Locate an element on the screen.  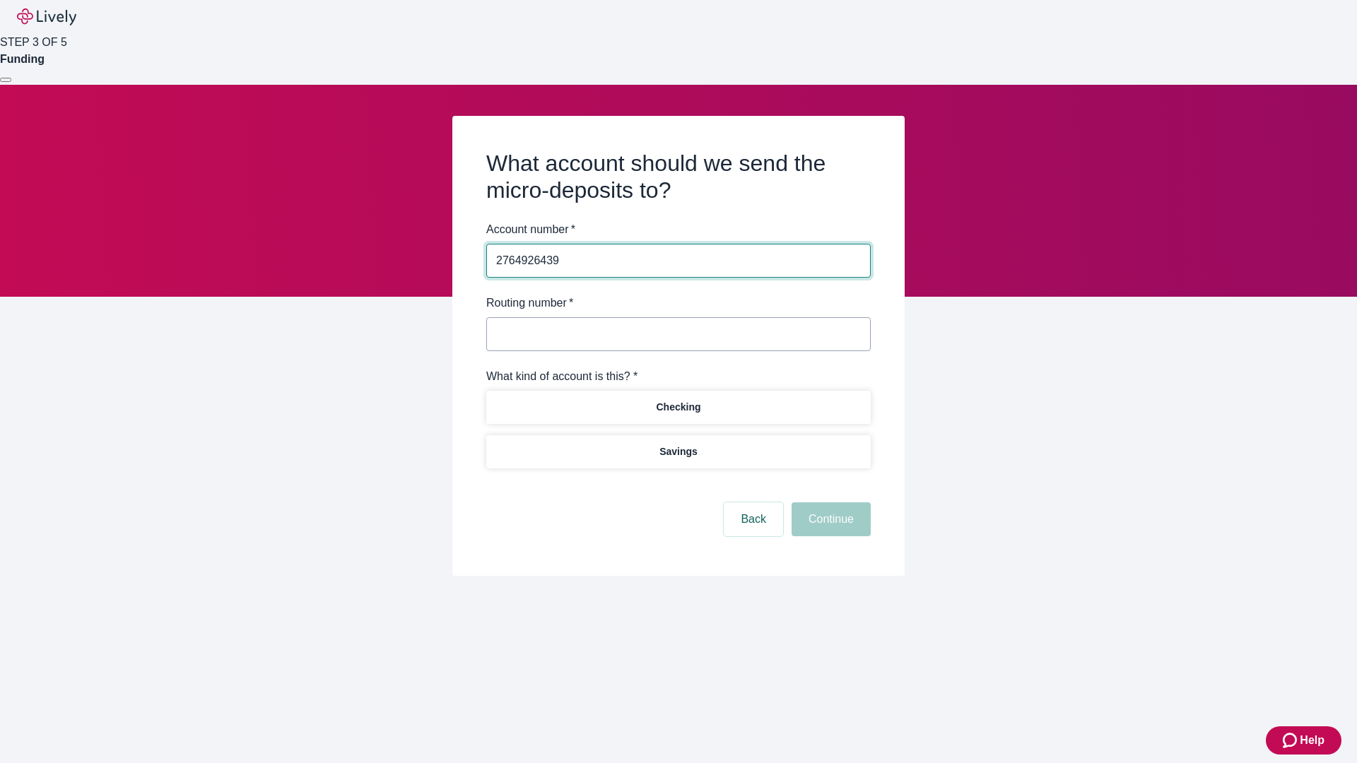
label: Account number is located at coordinates (531, 230).